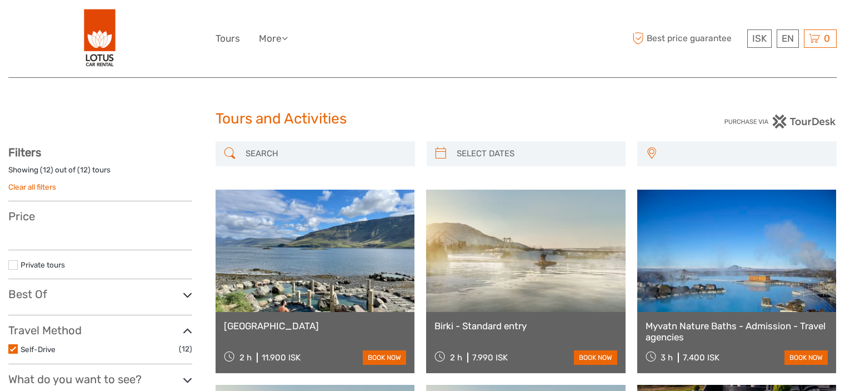 Image resolution: width=845 pixels, height=391 pixels. I want to click on input: SELECT DATES, so click(536, 153).